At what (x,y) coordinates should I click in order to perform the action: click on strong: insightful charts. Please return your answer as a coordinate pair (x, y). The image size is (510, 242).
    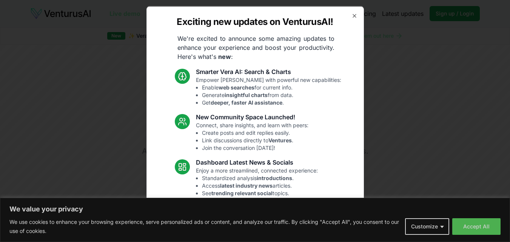
    Looking at the image, I should click on (246, 94).